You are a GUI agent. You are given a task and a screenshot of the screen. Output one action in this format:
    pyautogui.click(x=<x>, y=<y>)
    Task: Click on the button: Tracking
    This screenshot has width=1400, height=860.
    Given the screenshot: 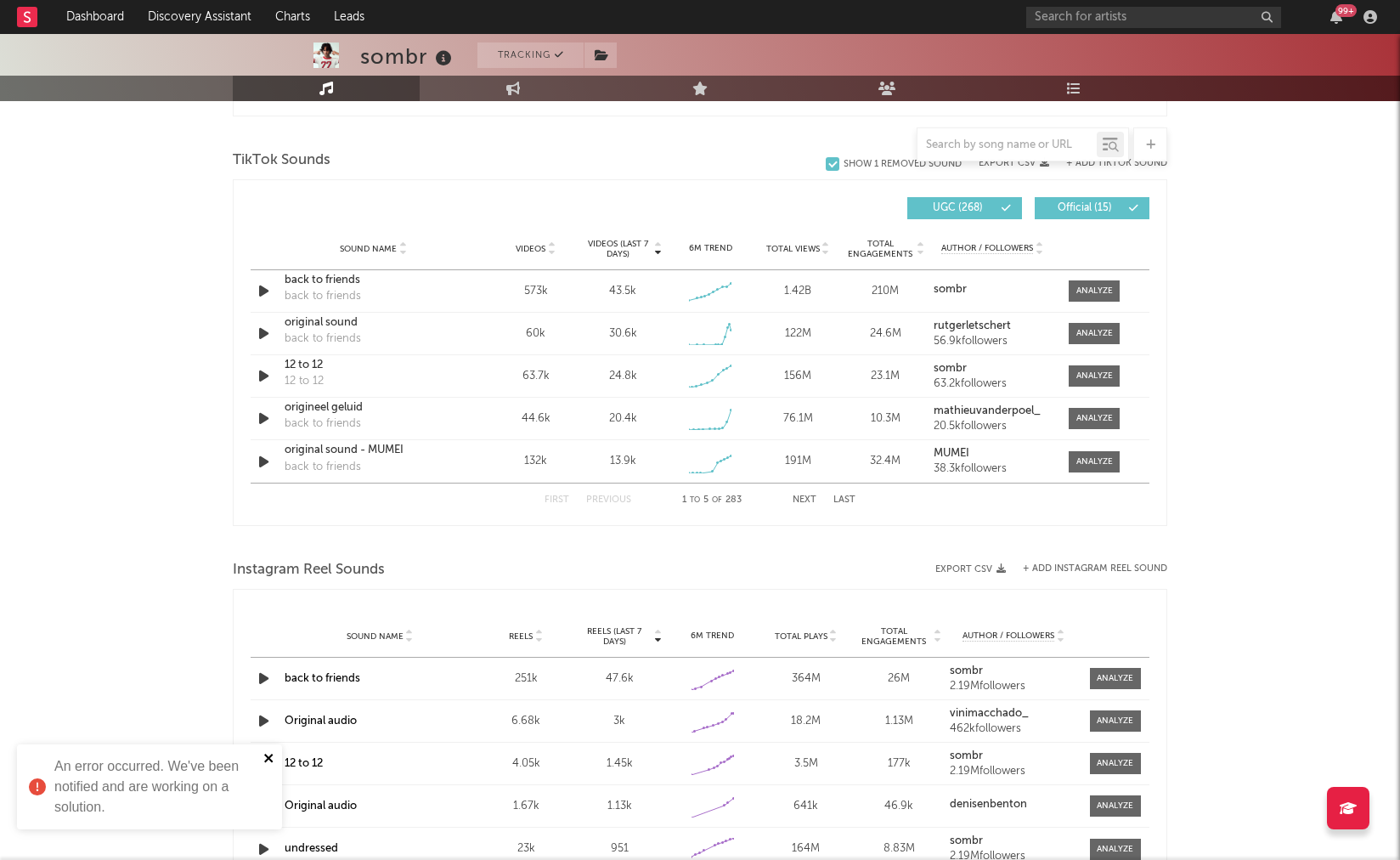 What is the action you would take?
    pyautogui.click(x=530, y=55)
    